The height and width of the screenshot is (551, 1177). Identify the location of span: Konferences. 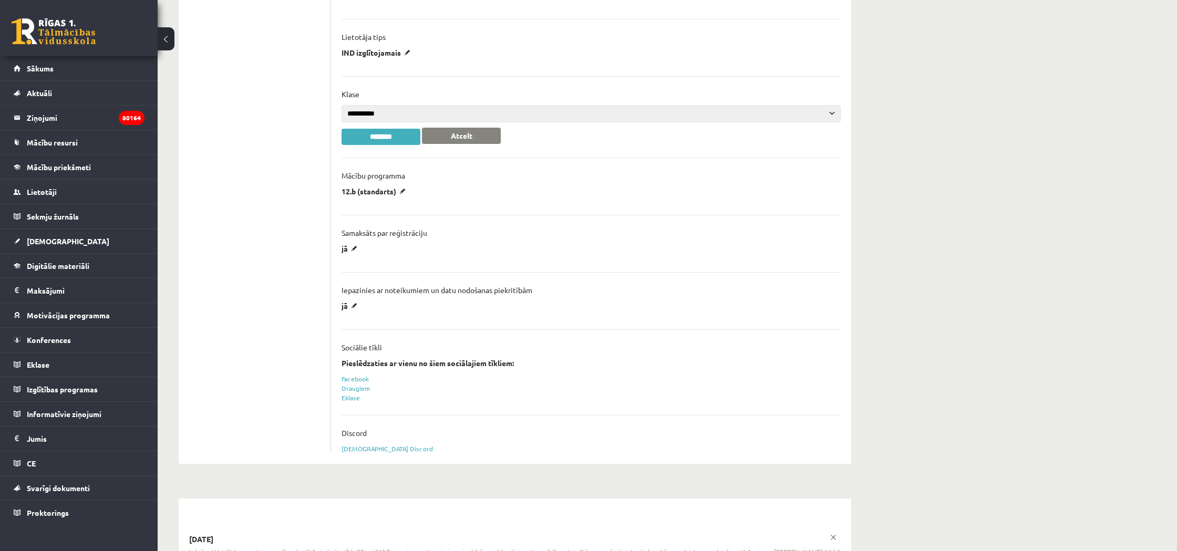
(49, 340).